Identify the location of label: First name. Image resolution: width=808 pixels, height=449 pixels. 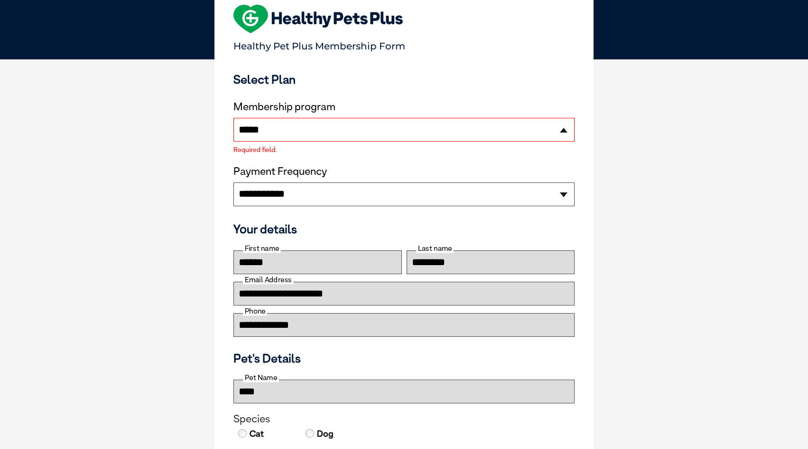
(262, 248).